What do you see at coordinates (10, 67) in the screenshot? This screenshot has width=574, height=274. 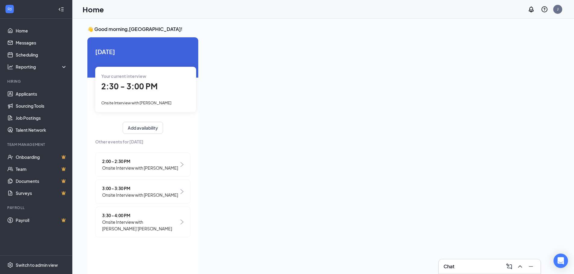 I see `svg: Analysis` at bounding box center [10, 67].